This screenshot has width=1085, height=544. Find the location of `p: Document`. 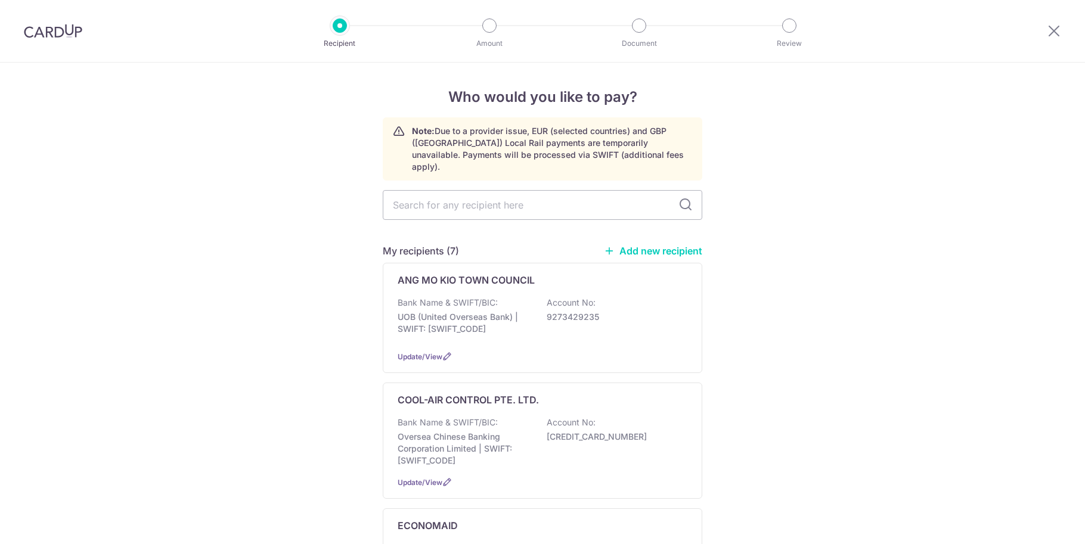

p: Document is located at coordinates (639, 43).